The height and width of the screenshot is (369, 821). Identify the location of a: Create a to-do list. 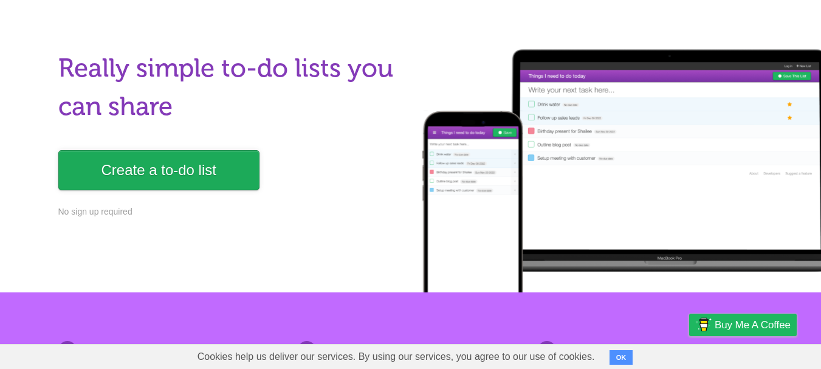
(159, 170).